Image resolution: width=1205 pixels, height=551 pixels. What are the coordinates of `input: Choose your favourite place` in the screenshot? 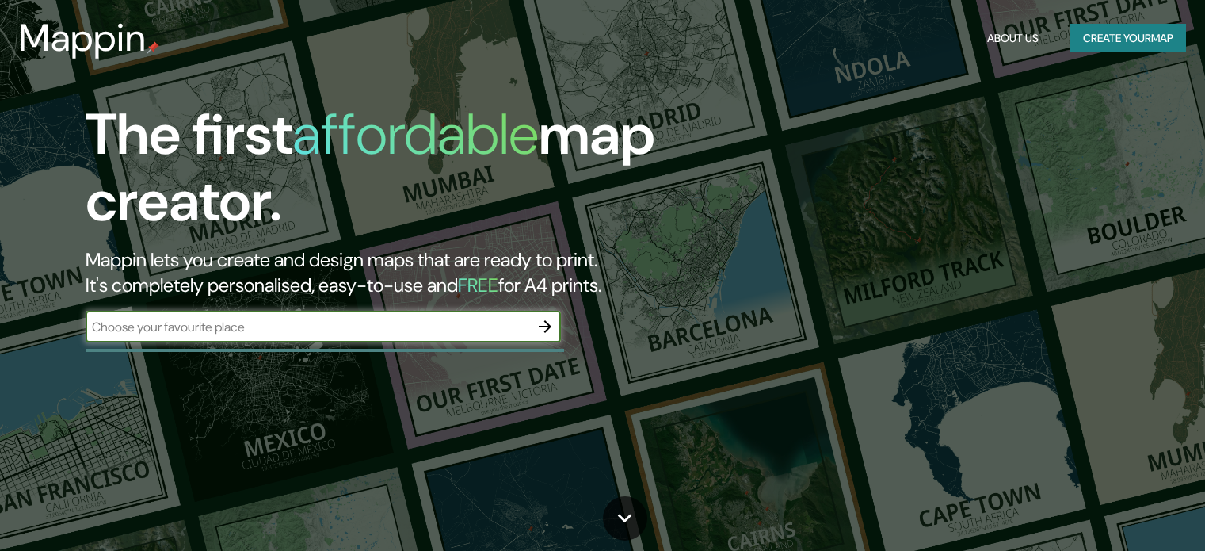 It's located at (307, 327).